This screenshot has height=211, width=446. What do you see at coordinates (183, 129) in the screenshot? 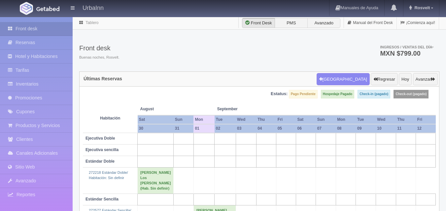
I see `th: 31` at bounding box center [183, 129].